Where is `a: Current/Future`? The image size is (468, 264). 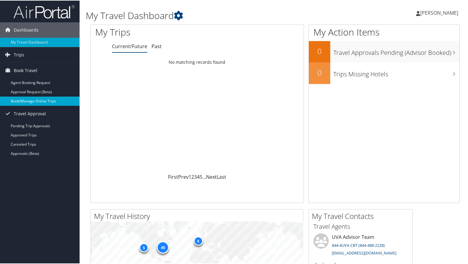
a: Current/Future is located at coordinates (130, 46).